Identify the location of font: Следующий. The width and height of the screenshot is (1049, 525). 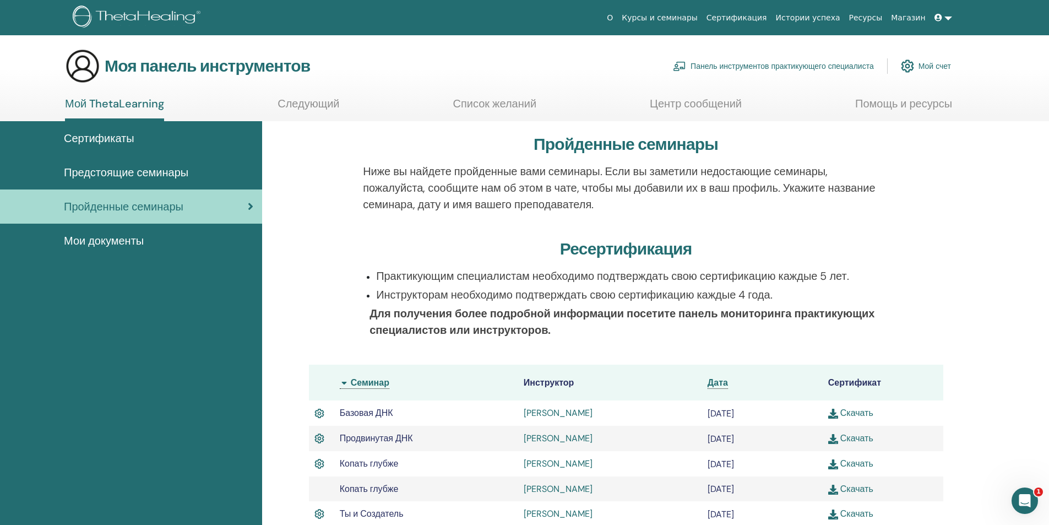
(308, 103).